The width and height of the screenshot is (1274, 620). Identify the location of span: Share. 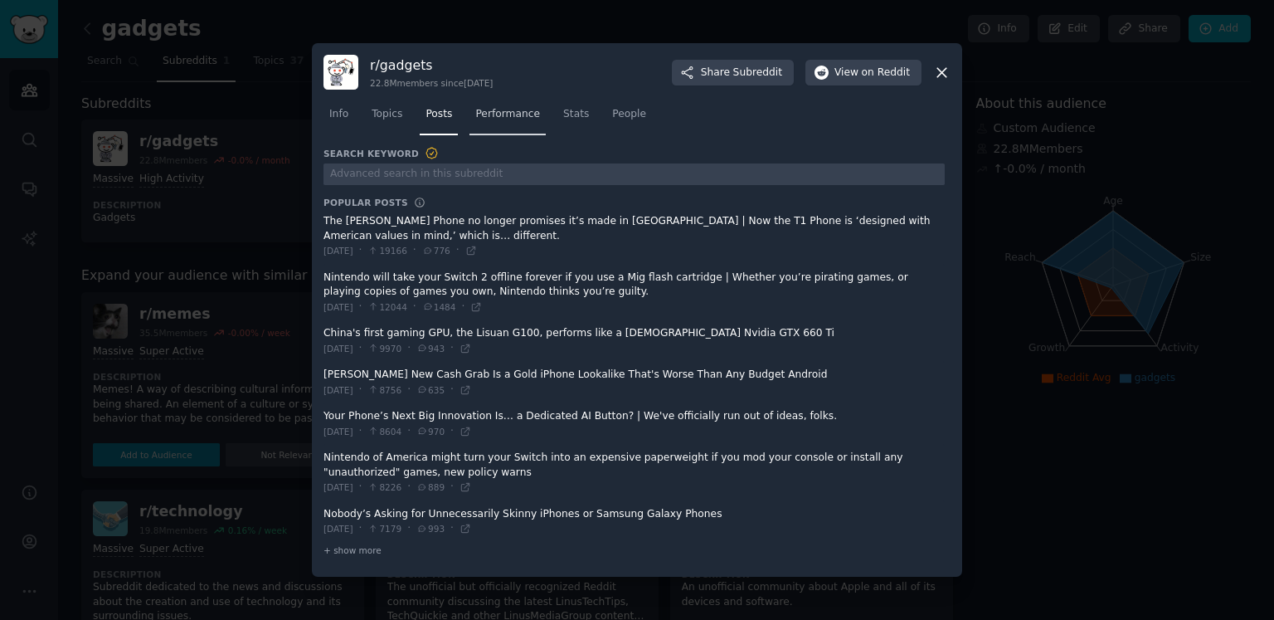
(742, 73).